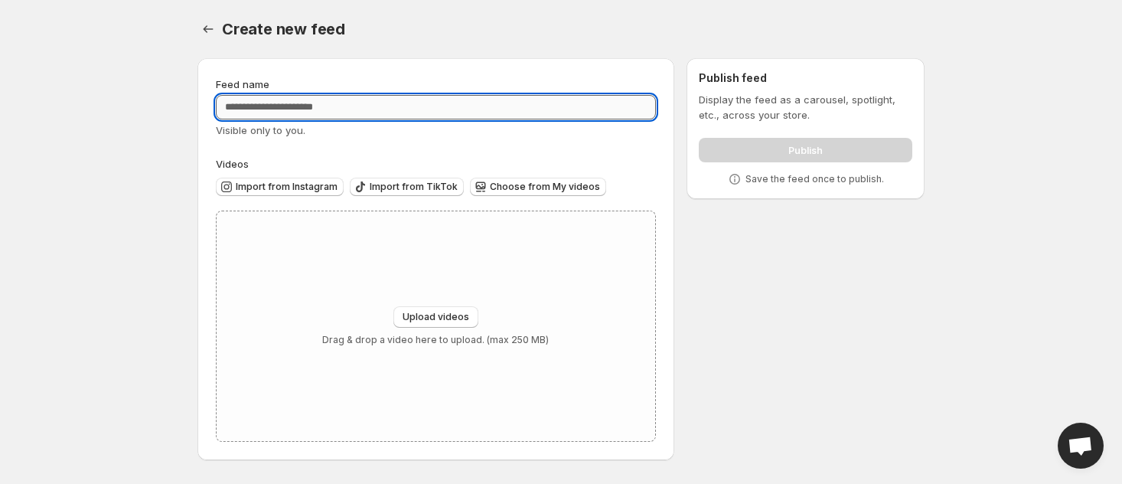  I want to click on button: Import from TikTok, so click(406, 187).